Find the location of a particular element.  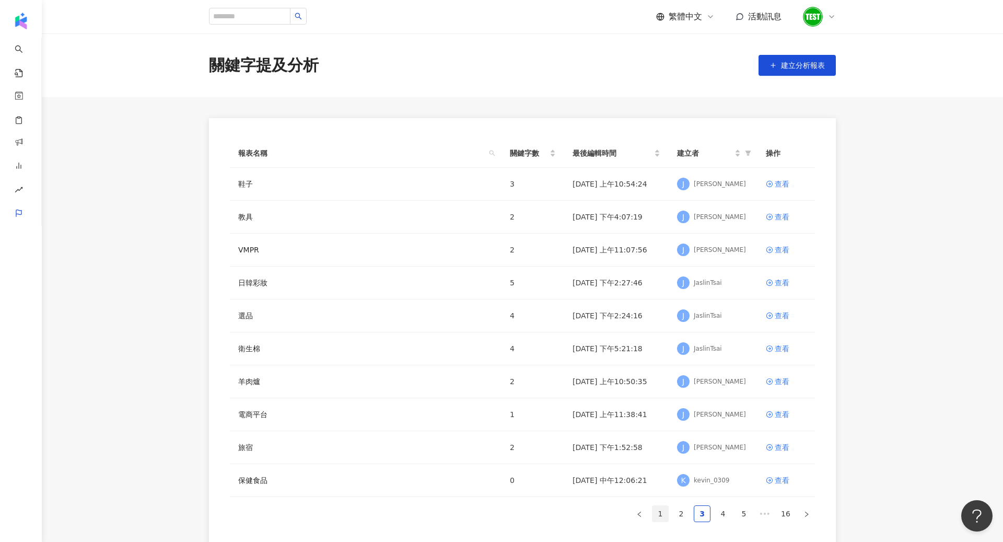

a: 教具 is located at coordinates (245, 217).